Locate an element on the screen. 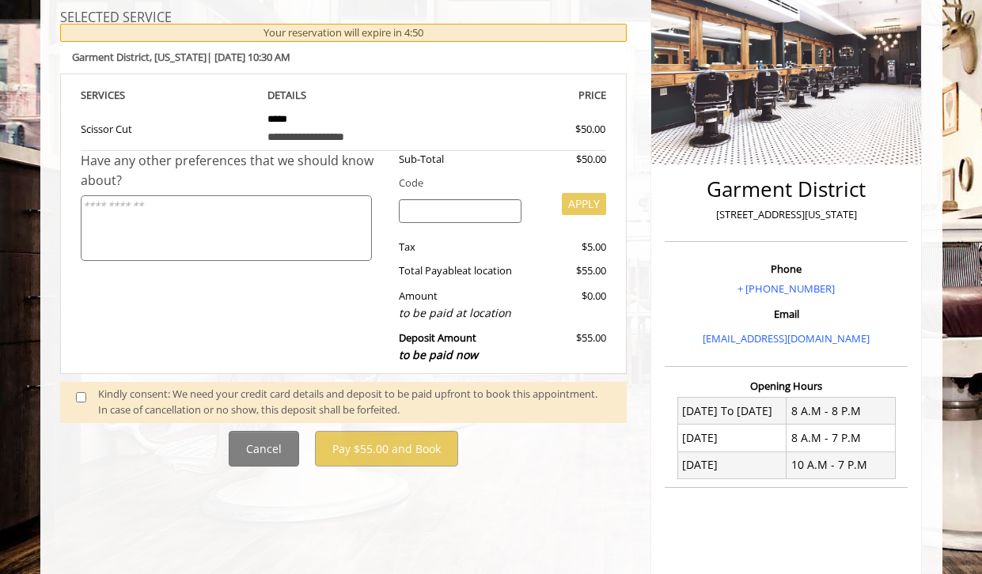 The width and height of the screenshot is (982, 574). td: Scissor Cut is located at coordinates (169, 127).